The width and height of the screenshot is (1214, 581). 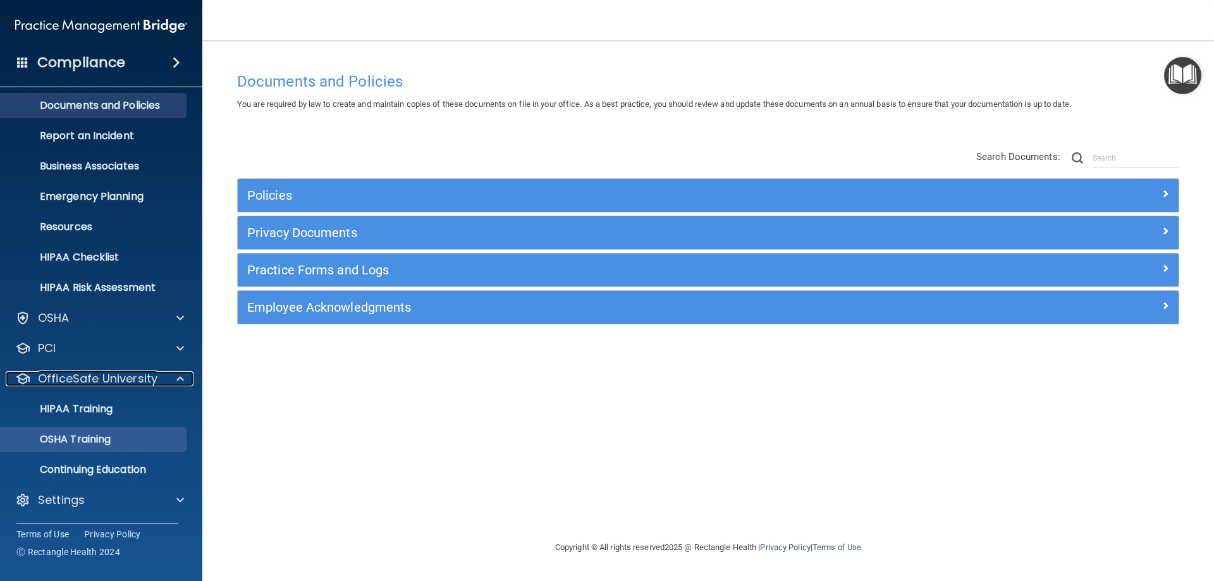 I want to click on a: Settings, so click(x=99, y=500).